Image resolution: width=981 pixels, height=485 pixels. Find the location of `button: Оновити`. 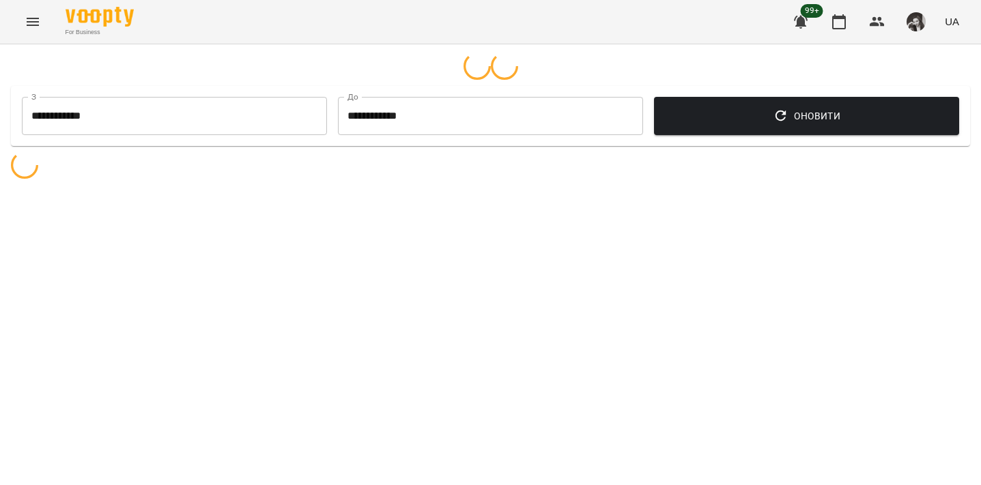

button: Оновити is located at coordinates (806, 116).